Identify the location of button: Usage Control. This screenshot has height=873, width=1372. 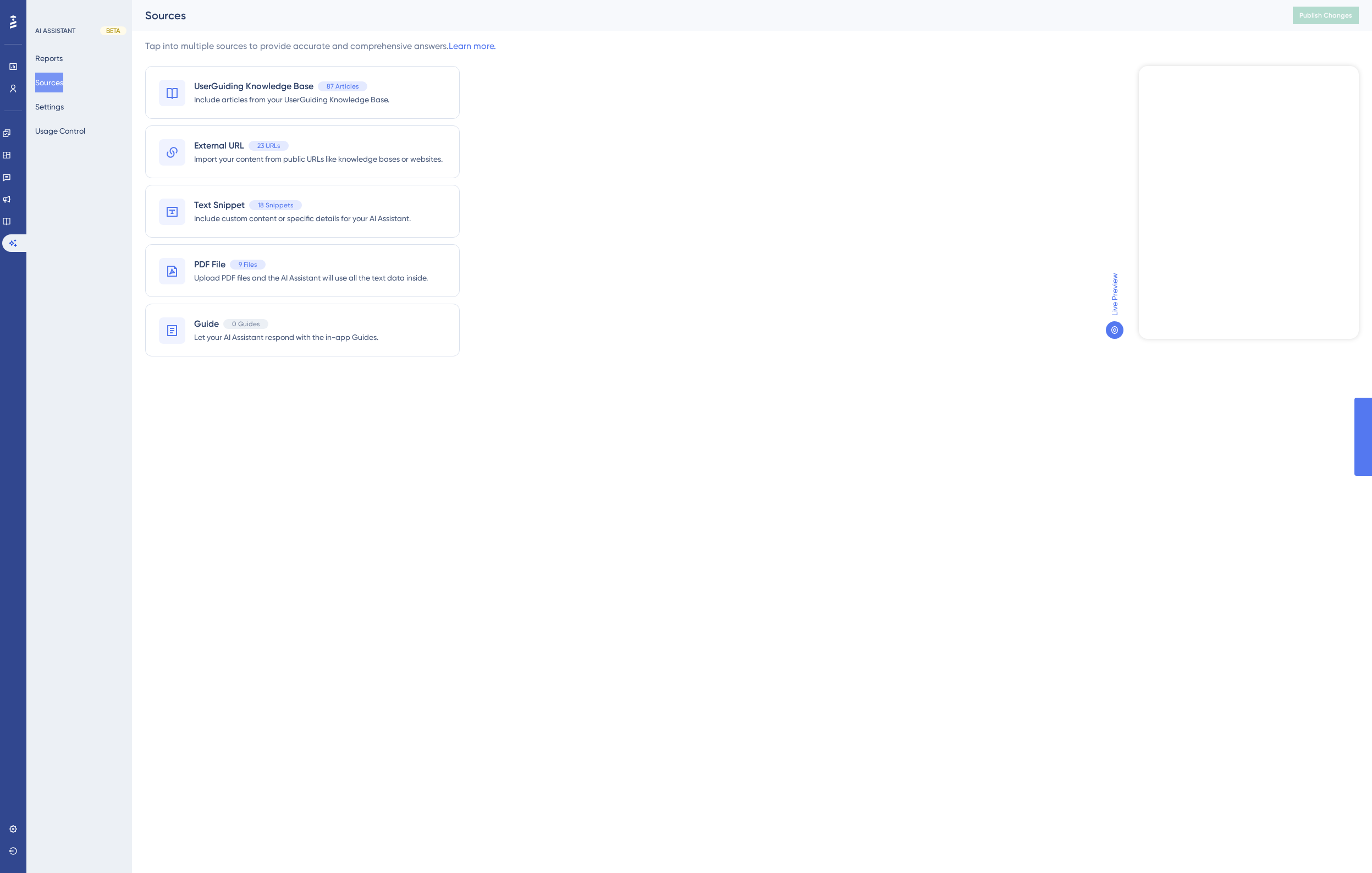
(60, 131).